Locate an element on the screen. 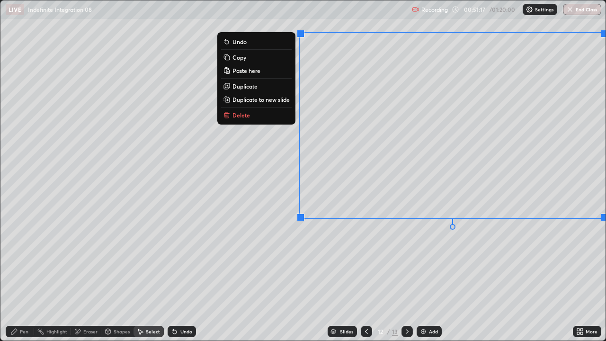 This screenshot has height=341, width=606. div: Select is located at coordinates (153, 331).